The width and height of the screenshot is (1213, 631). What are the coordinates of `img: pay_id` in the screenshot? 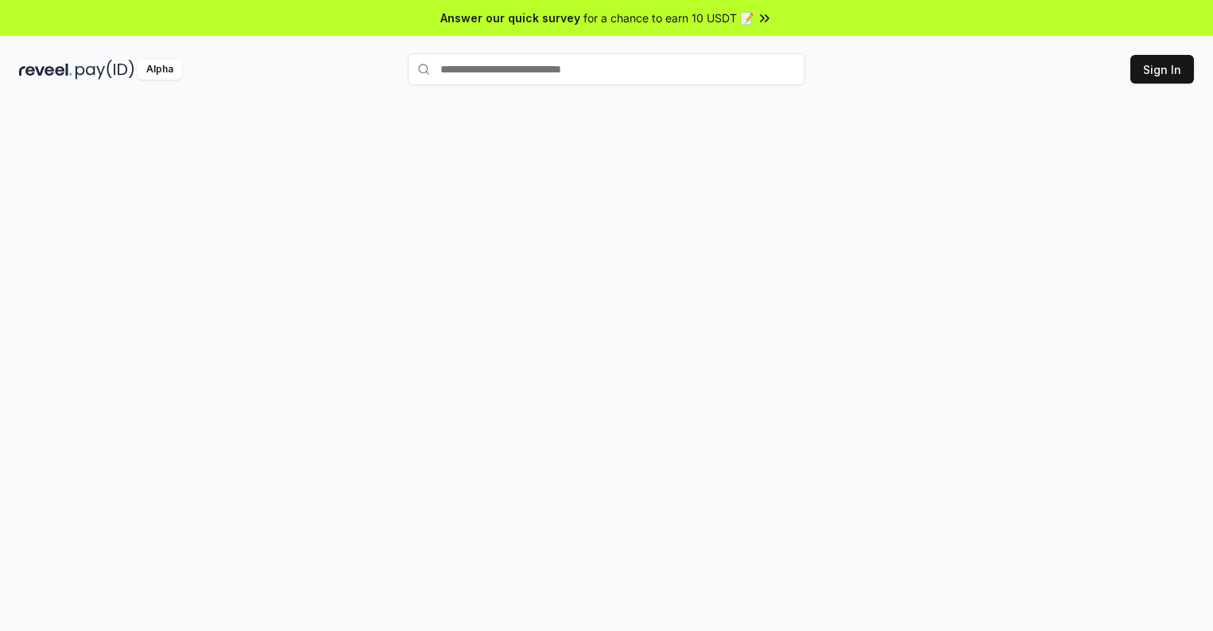 It's located at (105, 69).